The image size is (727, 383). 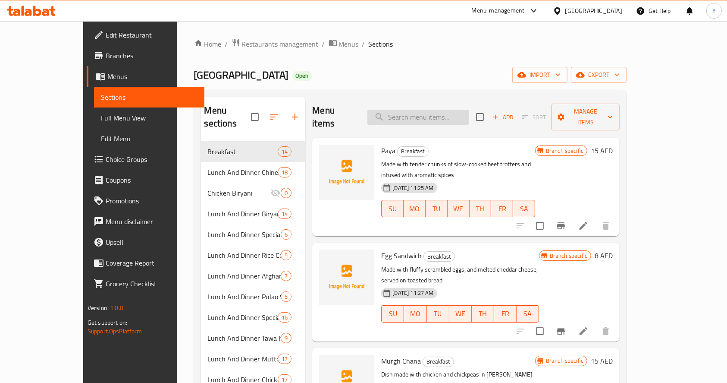 What do you see at coordinates (146, 159) in the screenshot?
I see `a: Choice Groups` at bounding box center [146, 159].